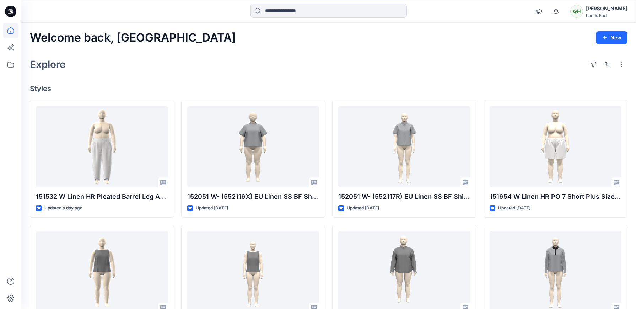 The image size is (636, 309). I want to click on button: New, so click(611, 38).